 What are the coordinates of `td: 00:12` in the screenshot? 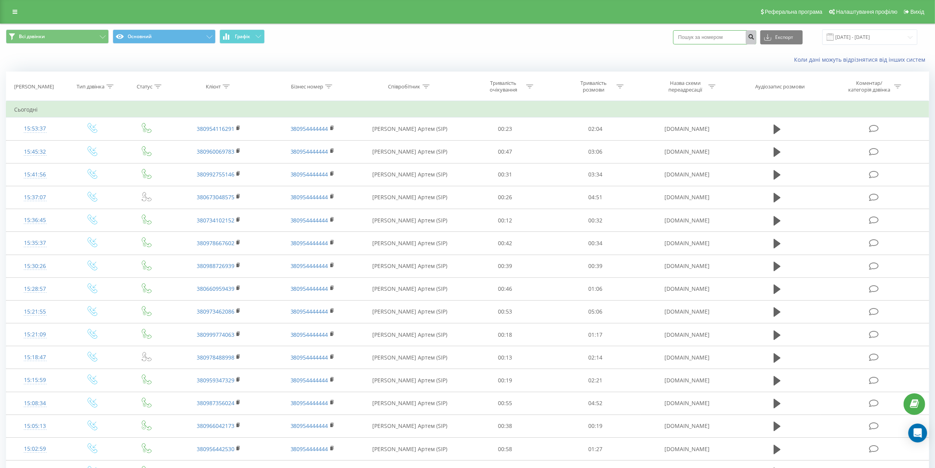 It's located at (505, 220).